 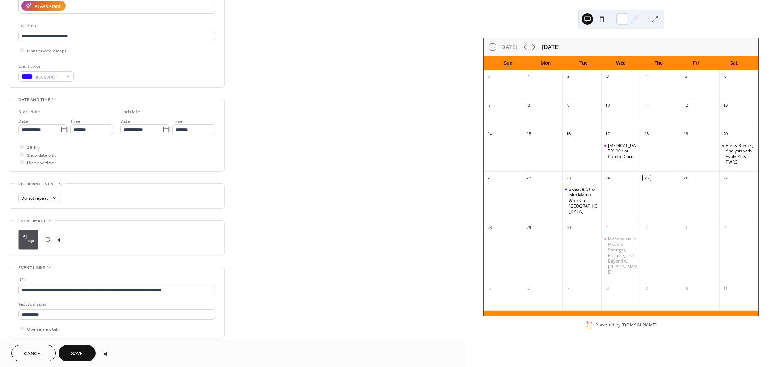 I want to click on div: 27, so click(x=725, y=178).